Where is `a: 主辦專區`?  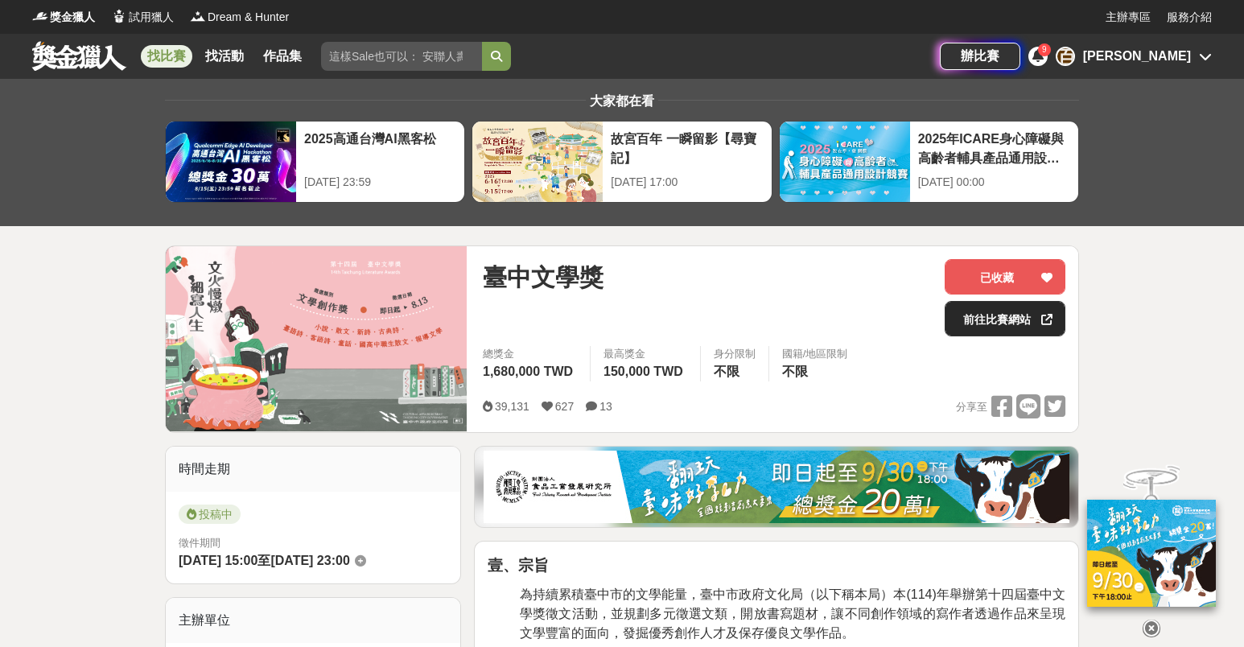 a: 主辦專區 is located at coordinates (1128, 17).